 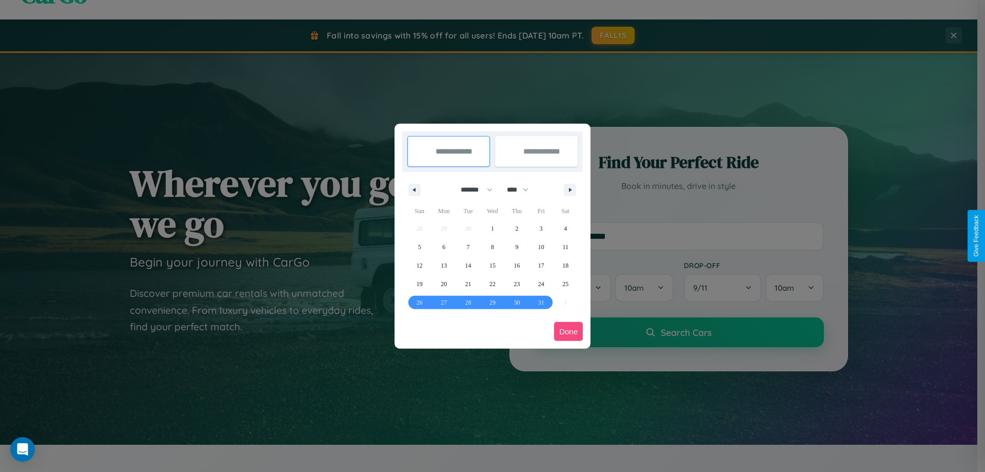 I want to click on span: 23, so click(x=517, y=284).